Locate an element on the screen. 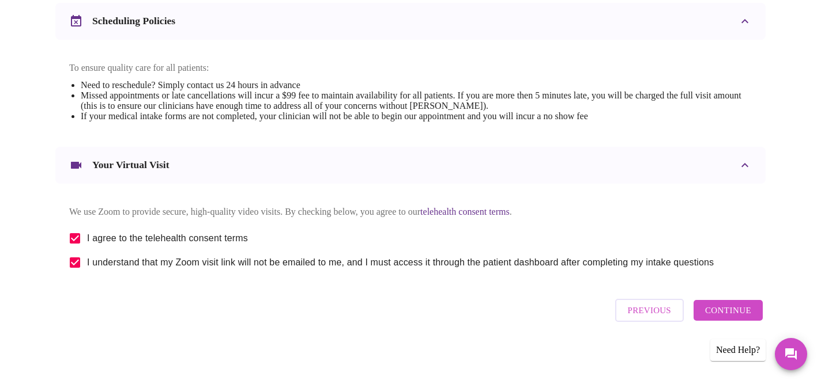 The width and height of the screenshot is (821, 384). div: Scheduling Policies is located at coordinates (410, 21).